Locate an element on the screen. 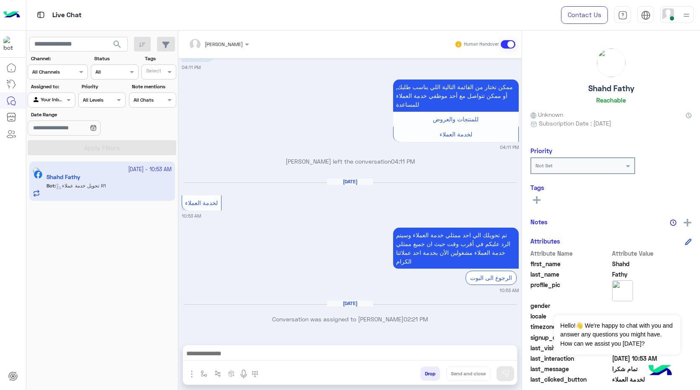  div: Select is located at coordinates (153, 72).